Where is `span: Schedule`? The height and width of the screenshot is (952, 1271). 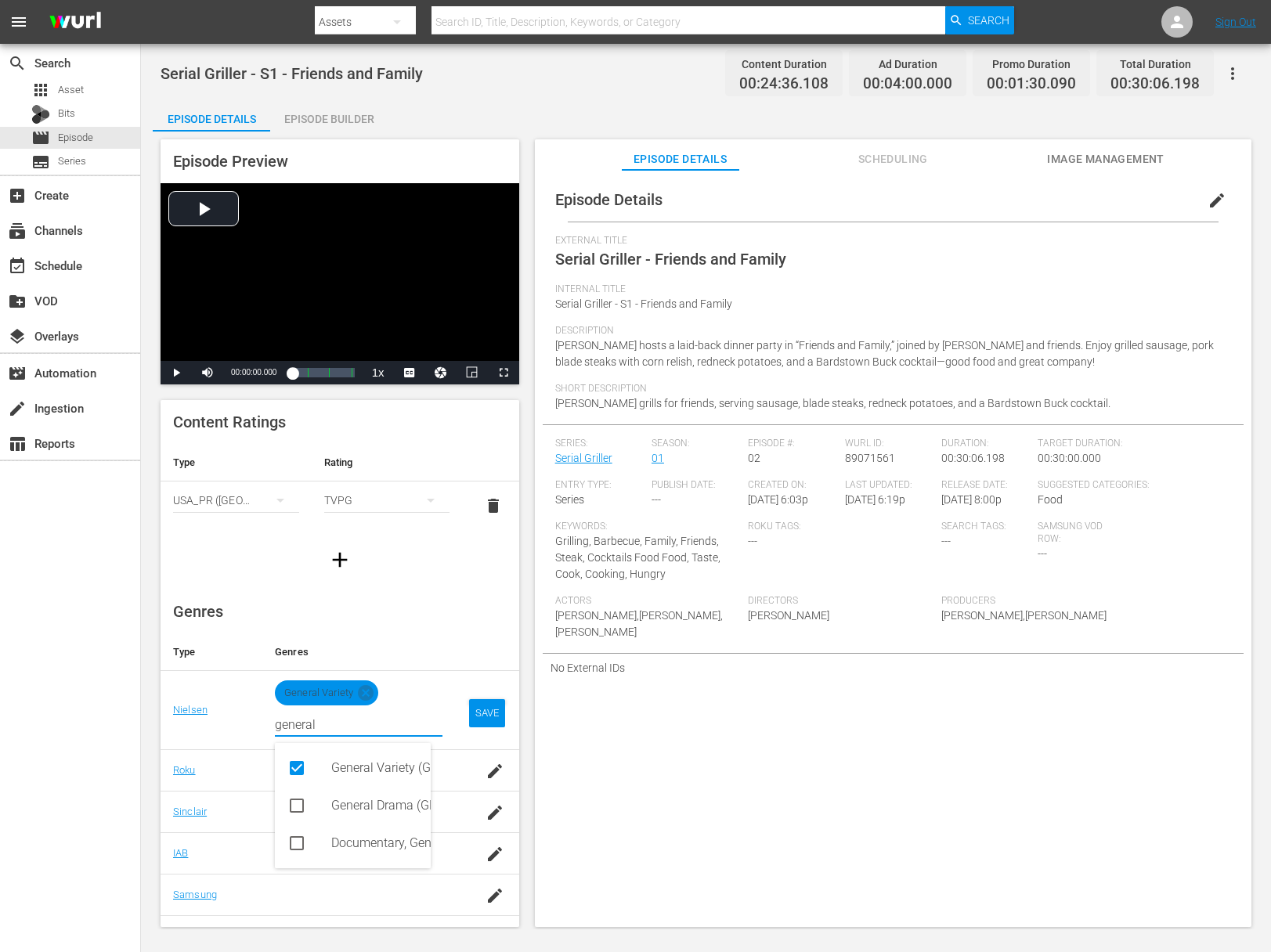
span: Schedule is located at coordinates (17, 266).